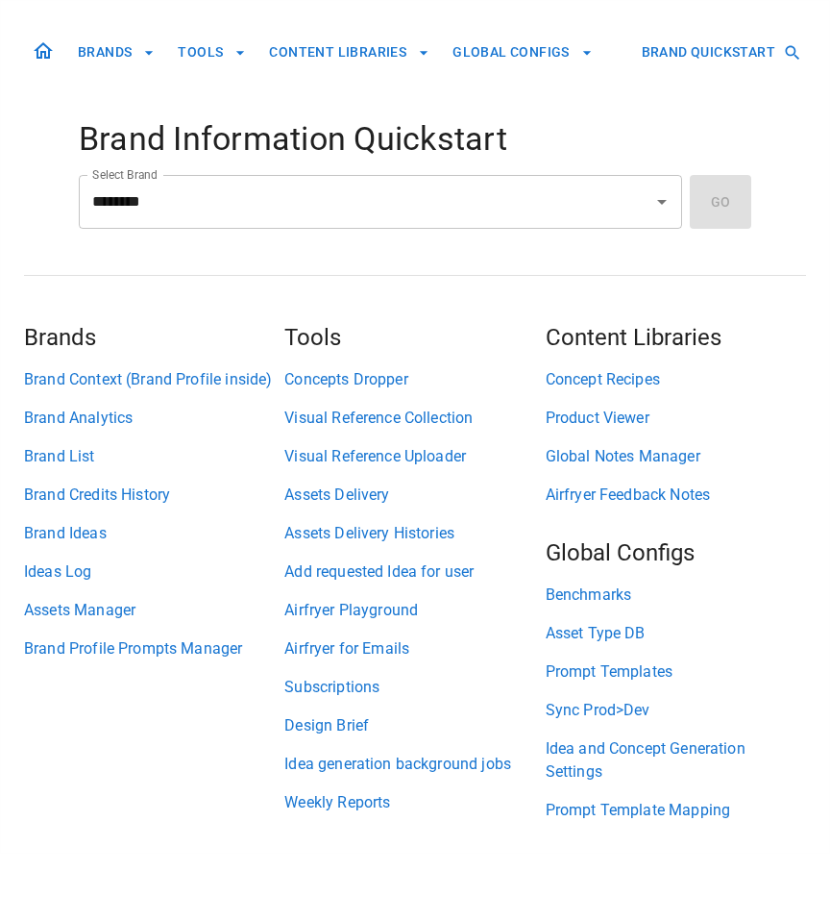 The height and width of the screenshot is (921, 830). I want to click on a: Airfryer Feedback Notes, so click(676, 495).